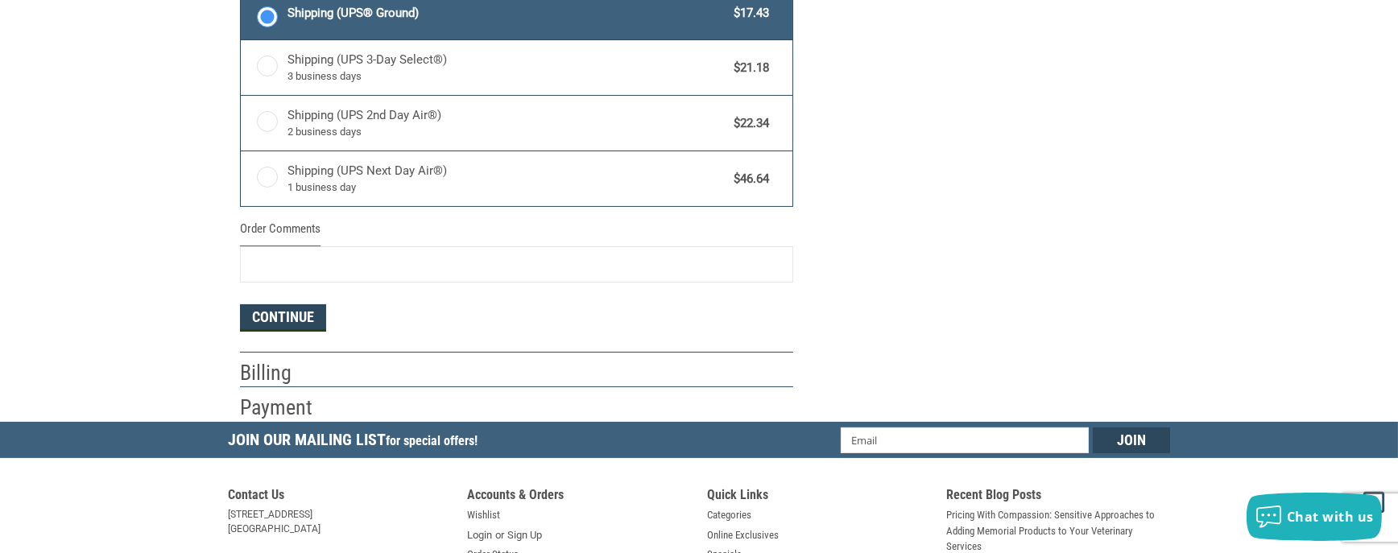  What do you see at coordinates (280, 233) in the screenshot?
I see `legend: Order Comments` at bounding box center [280, 233].